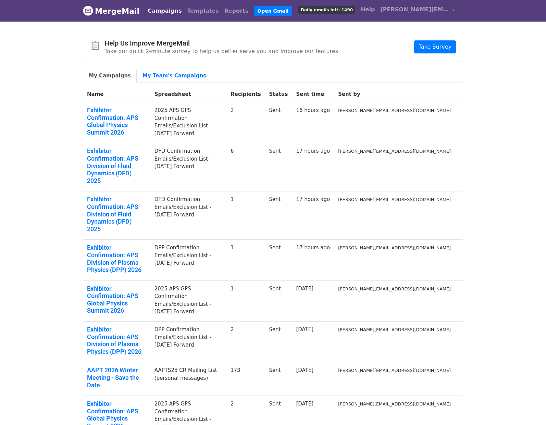  What do you see at coordinates (279, 94) in the screenshot?
I see `th: Status` at bounding box center [279, 94].